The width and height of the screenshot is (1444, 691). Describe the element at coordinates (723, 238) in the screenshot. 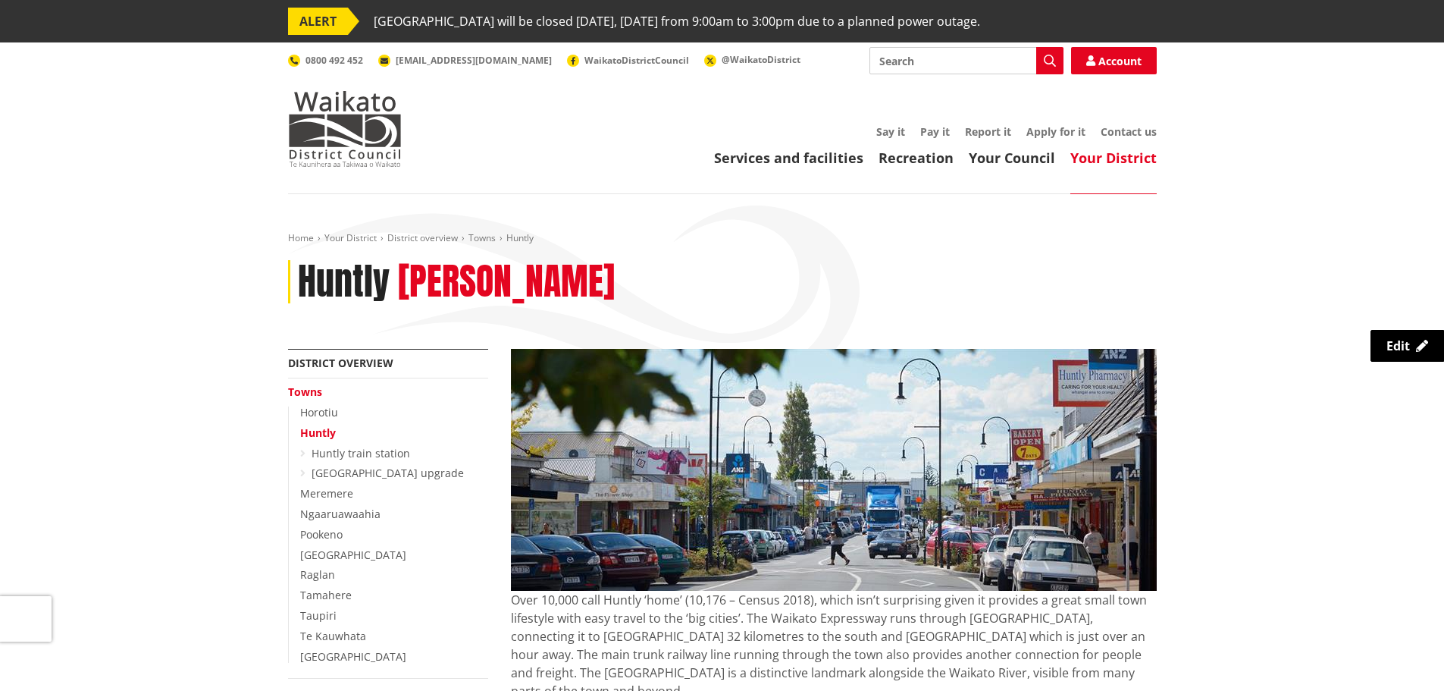

I see `nav: breadcrumb` at that location.